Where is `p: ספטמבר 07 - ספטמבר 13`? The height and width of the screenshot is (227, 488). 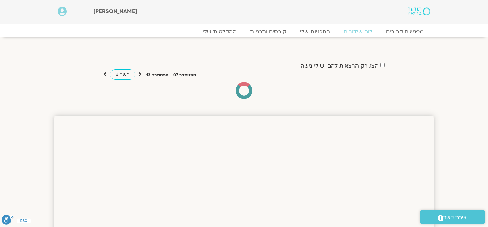 p: ספטמבר 07 - ספטמבר 13 is located at coordinates (171, 75).